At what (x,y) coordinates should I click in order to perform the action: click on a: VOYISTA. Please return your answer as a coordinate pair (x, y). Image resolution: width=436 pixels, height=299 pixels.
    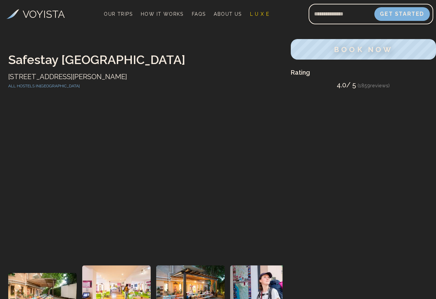
    Looking at the image, I should click on (36, 14).